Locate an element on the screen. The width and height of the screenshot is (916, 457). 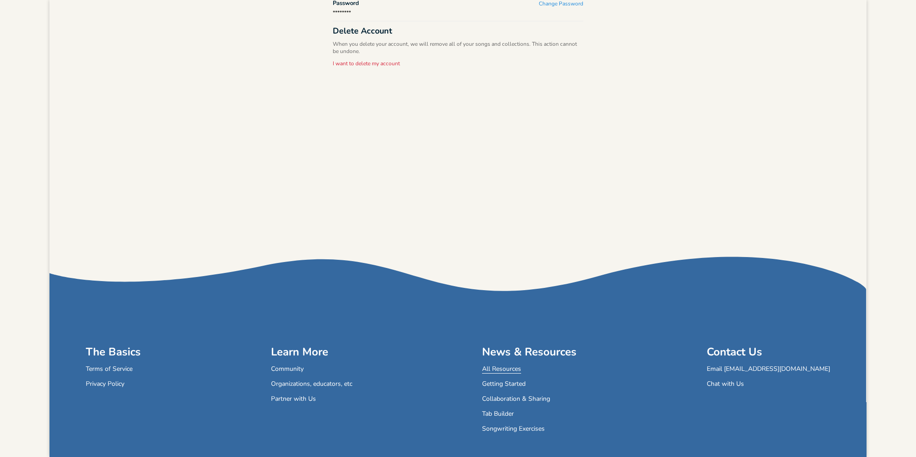
button: Change Password is located at coordinates (561, 4).